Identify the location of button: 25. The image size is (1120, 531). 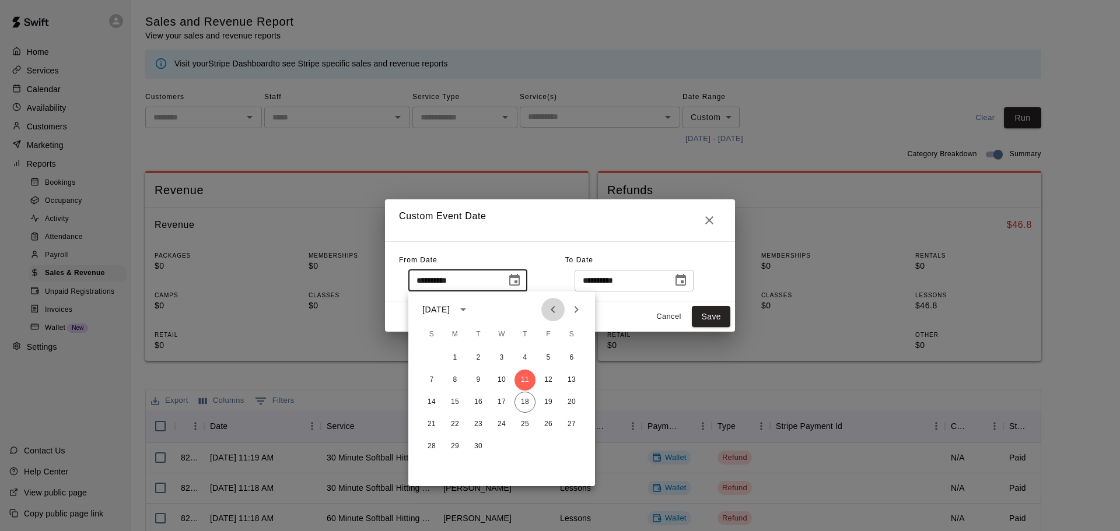
(525, 425).